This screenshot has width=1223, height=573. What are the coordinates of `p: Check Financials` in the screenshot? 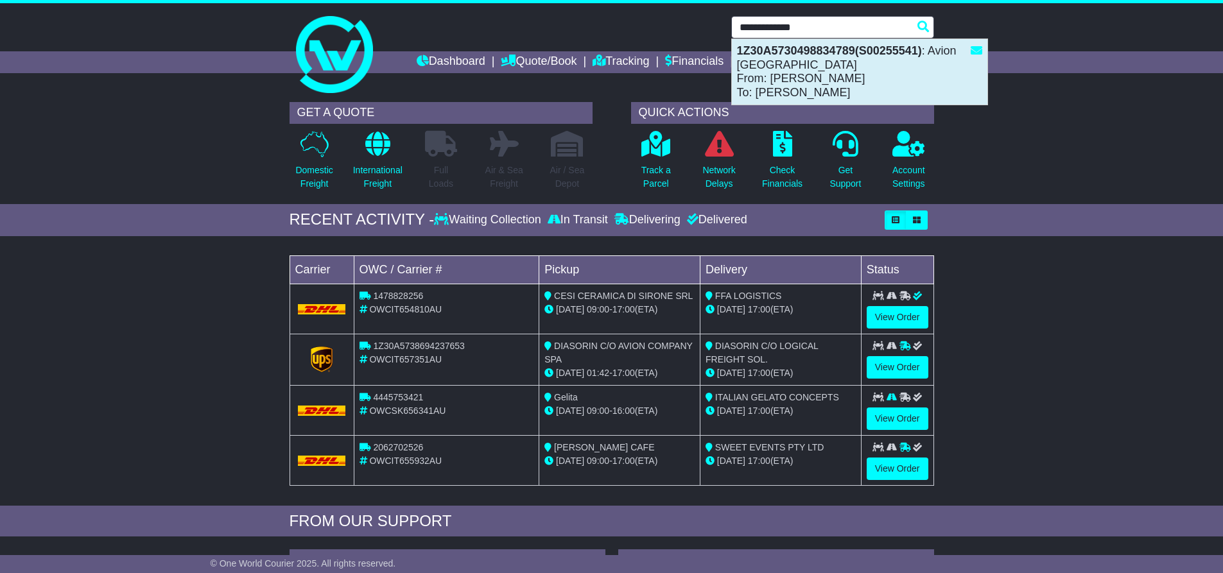 It's located at (782, 177).